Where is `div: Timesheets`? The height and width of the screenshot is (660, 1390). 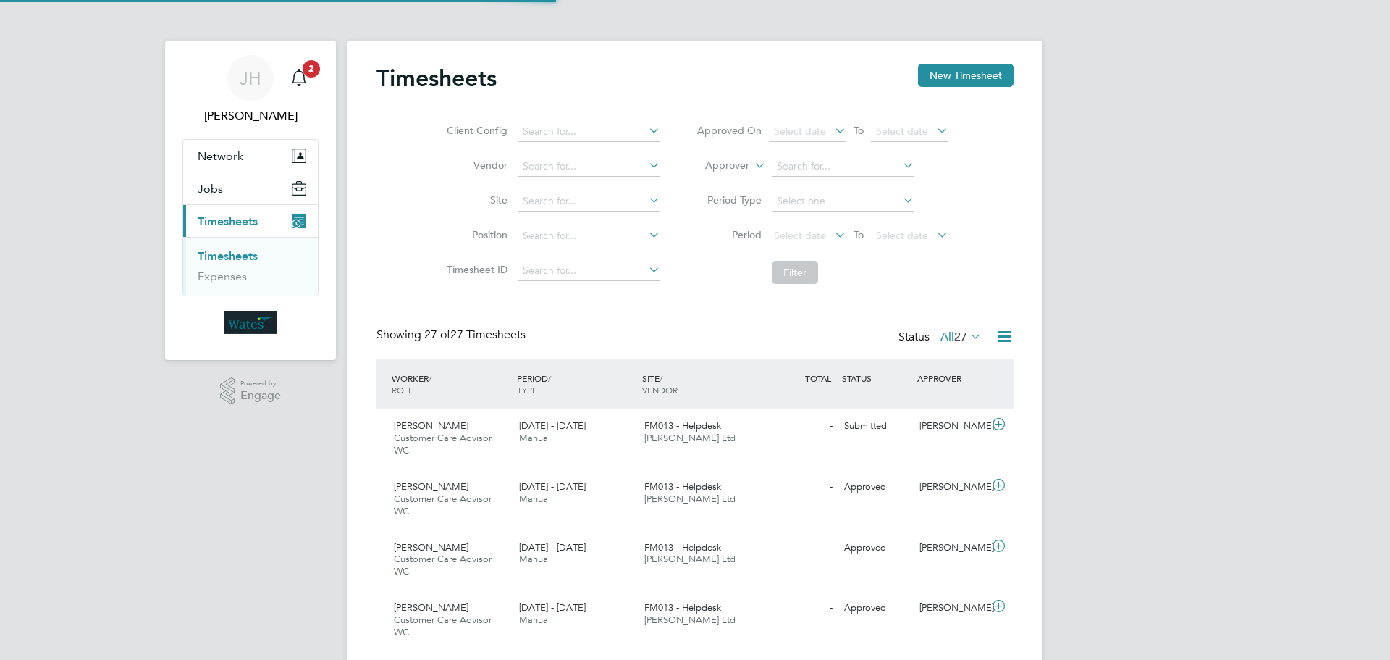 div: Timesheets is located at coordinates (251, 266).